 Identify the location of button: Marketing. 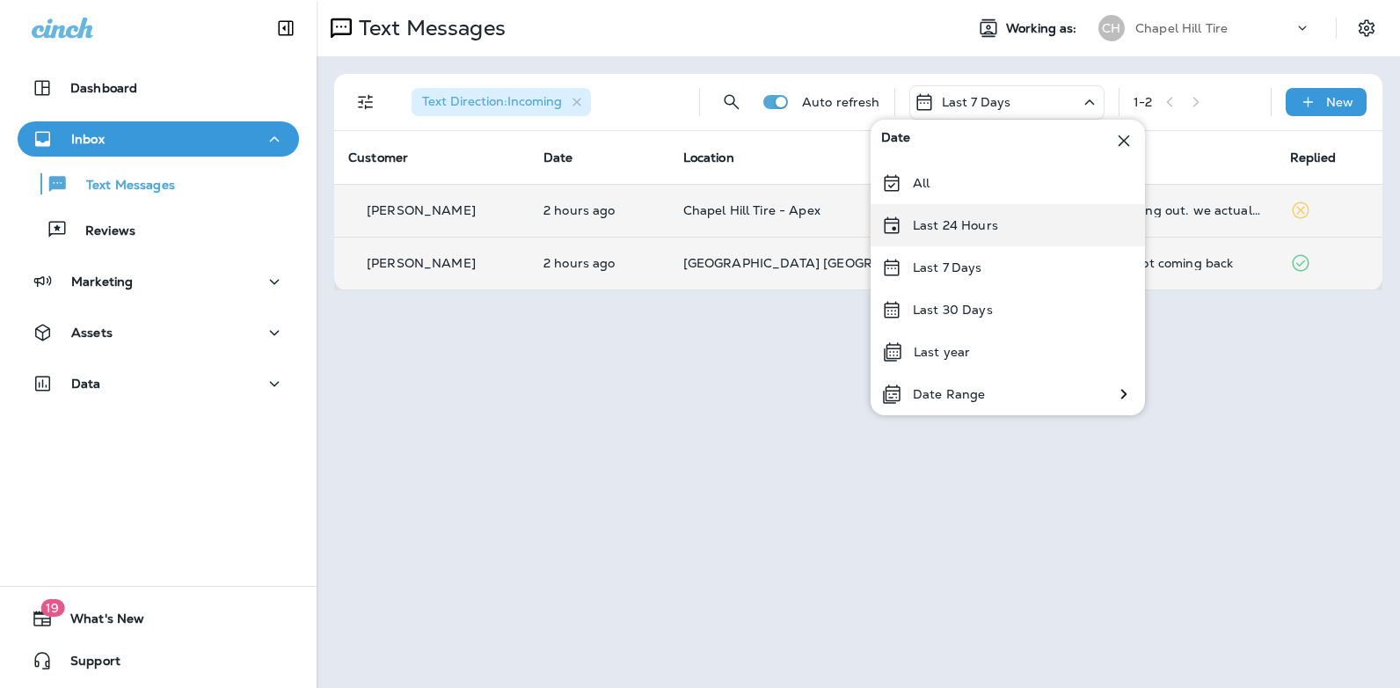
(158, 281).